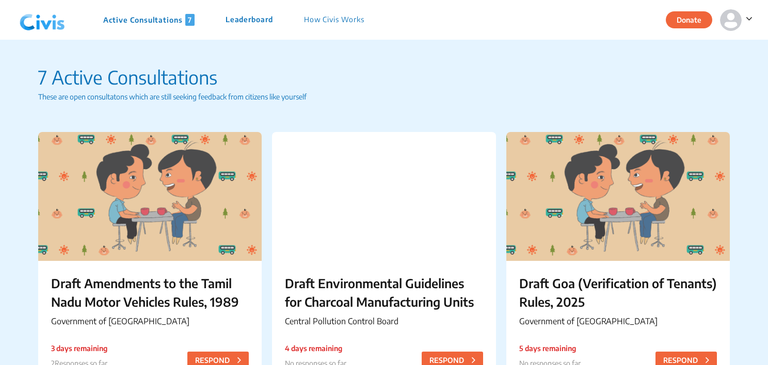 This screenshot has height=365, width=768. I want to click on p: Central Pollution Control Board, so click(383, 321).